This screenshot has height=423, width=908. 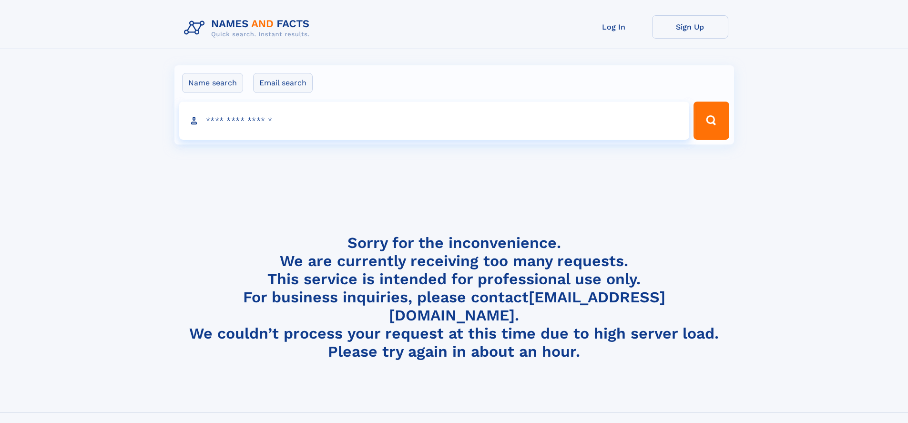 What do you see at coordinates (454, 297) in the screenshot?
I see `h4: Sorry for the inconvenience. We are currently receiving too many requests. This service is intend...` at bounding box center [454, 297].